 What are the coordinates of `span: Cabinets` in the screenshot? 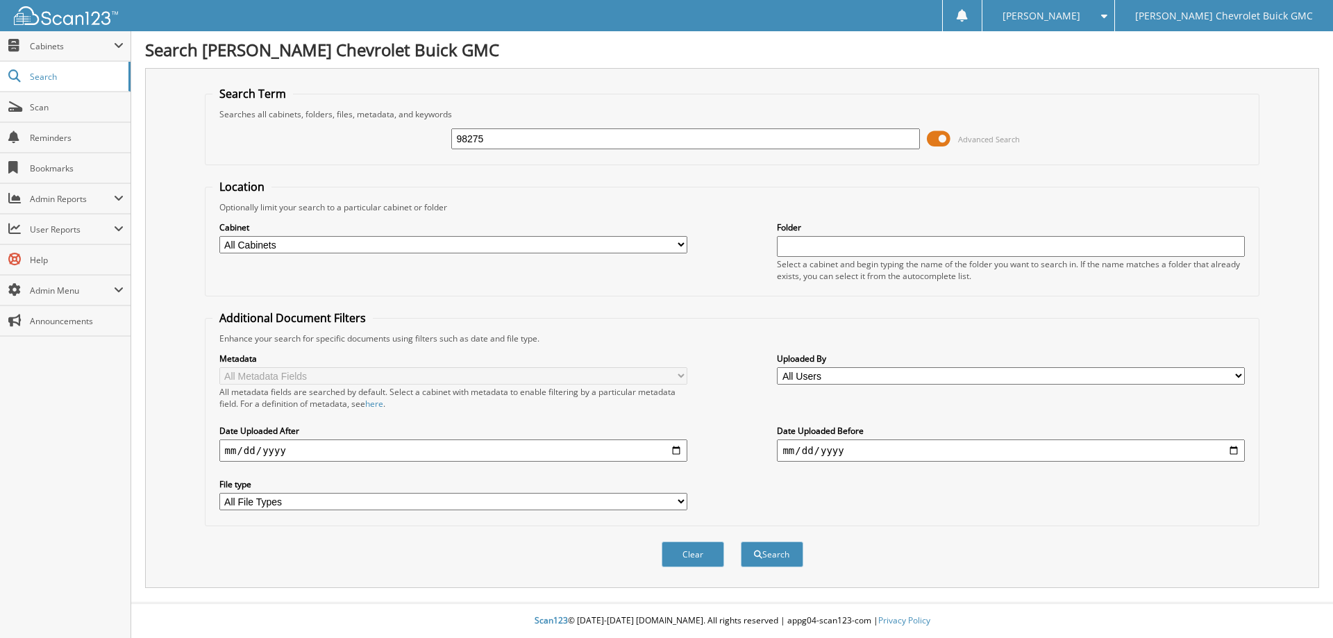 It's located at (71, 46).